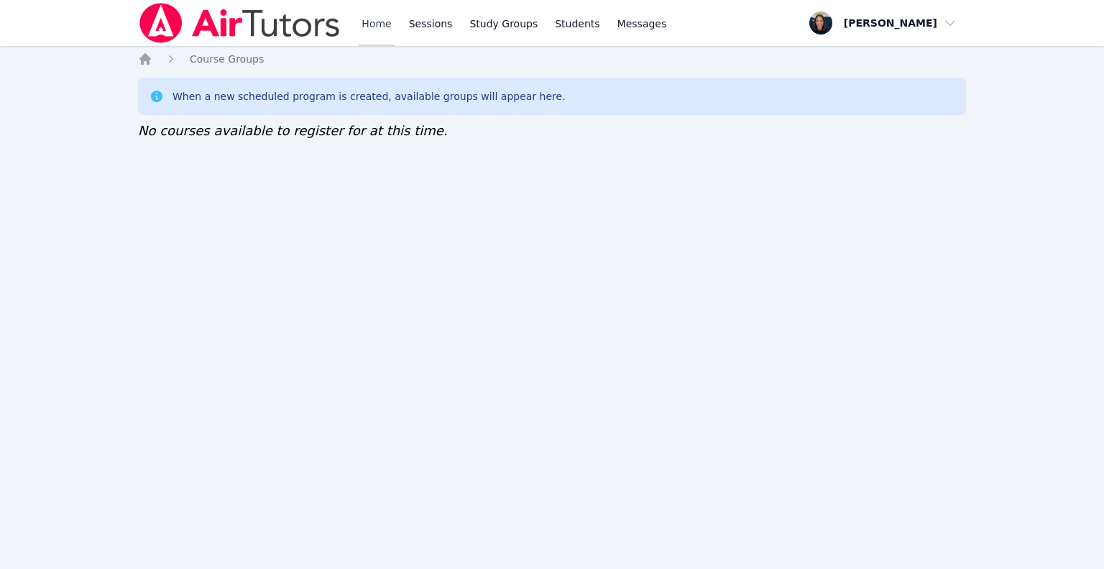  I want to click on a: Course Groups, so click(226, 59).